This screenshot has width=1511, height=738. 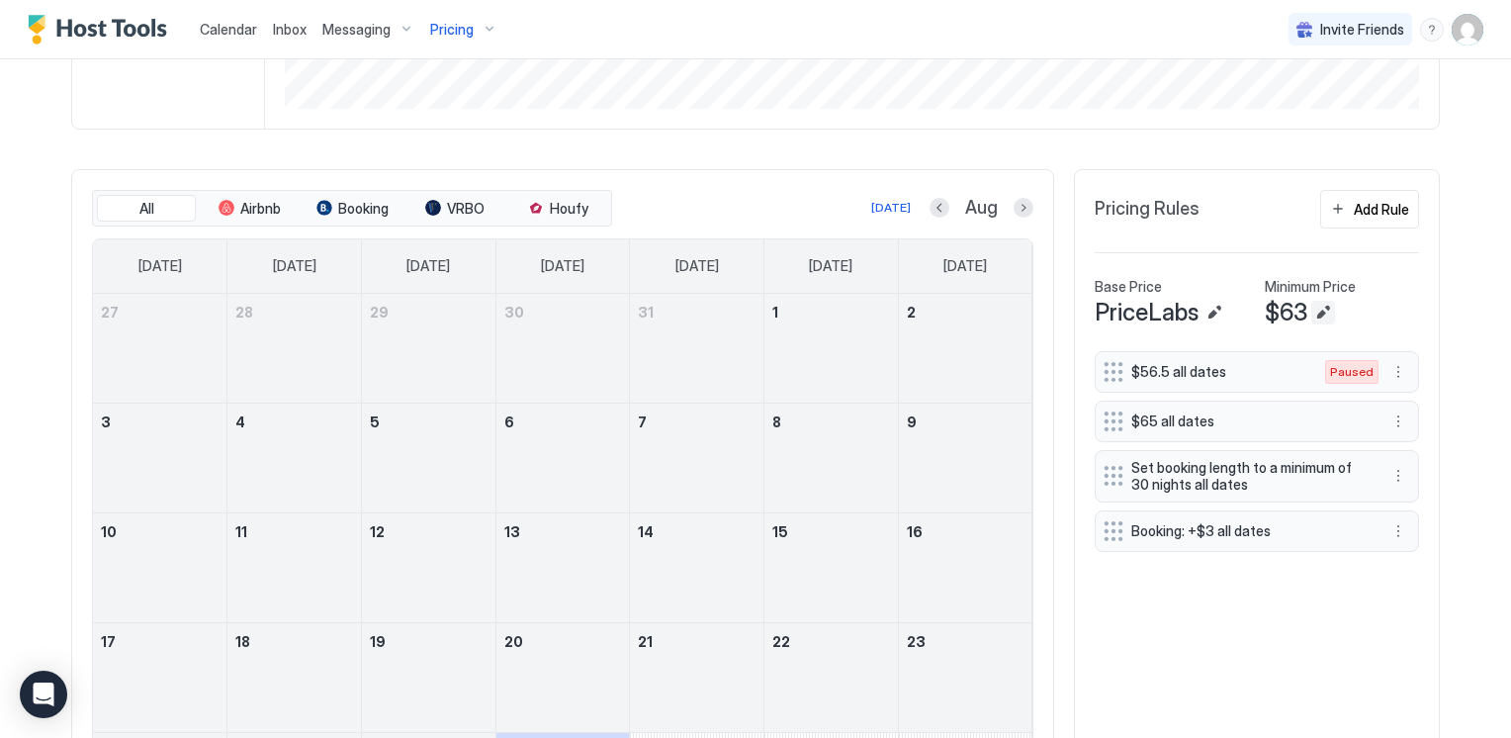 I want to click on button: Previous month, so click(x=939, y=208).